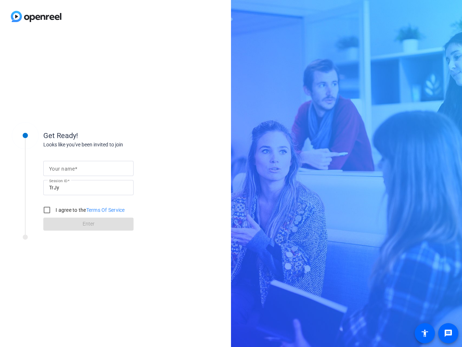 The height and width of the screenshot is (347, 462). Describe the element at coordinates (90, 210) in the screenshot. I see `label: I agree to the` at that location.